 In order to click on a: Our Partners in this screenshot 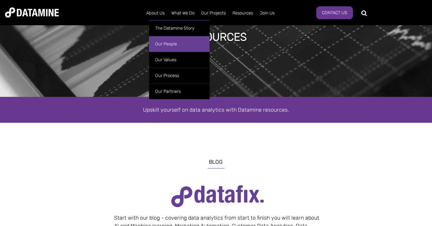, I will do `click(179, 91)`.